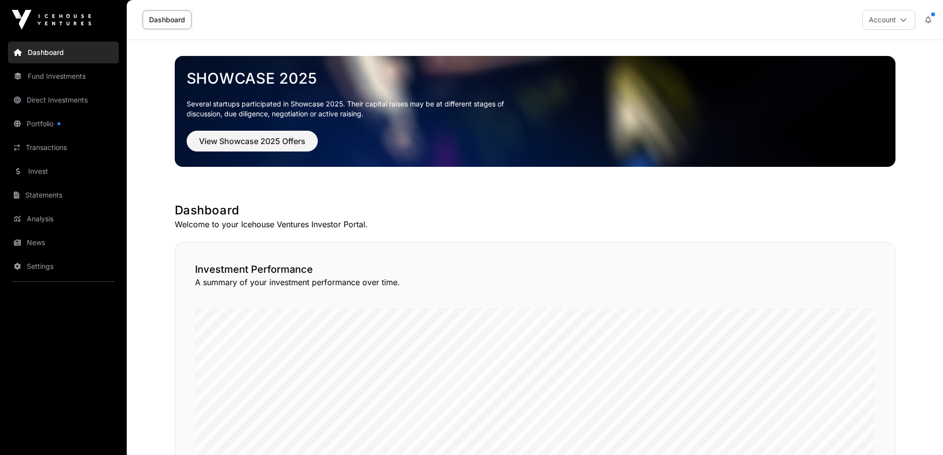 This screenshot has width=943, height=455. I want to click on p: Welcome to your Icehouse Ventures Investor Portal., so click(535, 224).